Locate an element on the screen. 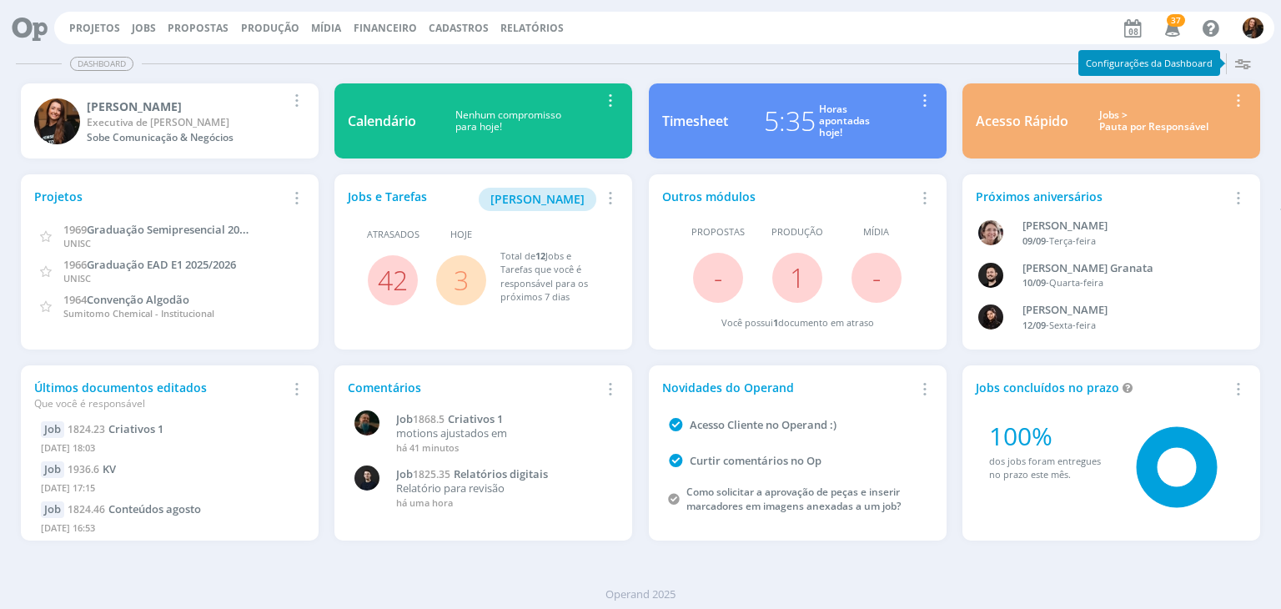  a: Mídia is located at coordinates (326, 28).